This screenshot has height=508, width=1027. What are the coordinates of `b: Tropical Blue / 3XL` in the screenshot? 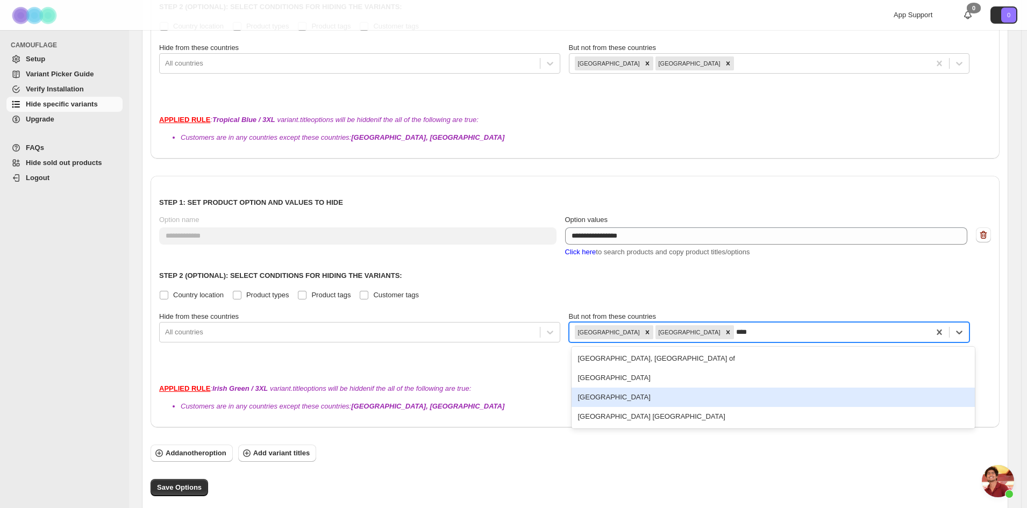 It's located at (244, 119).